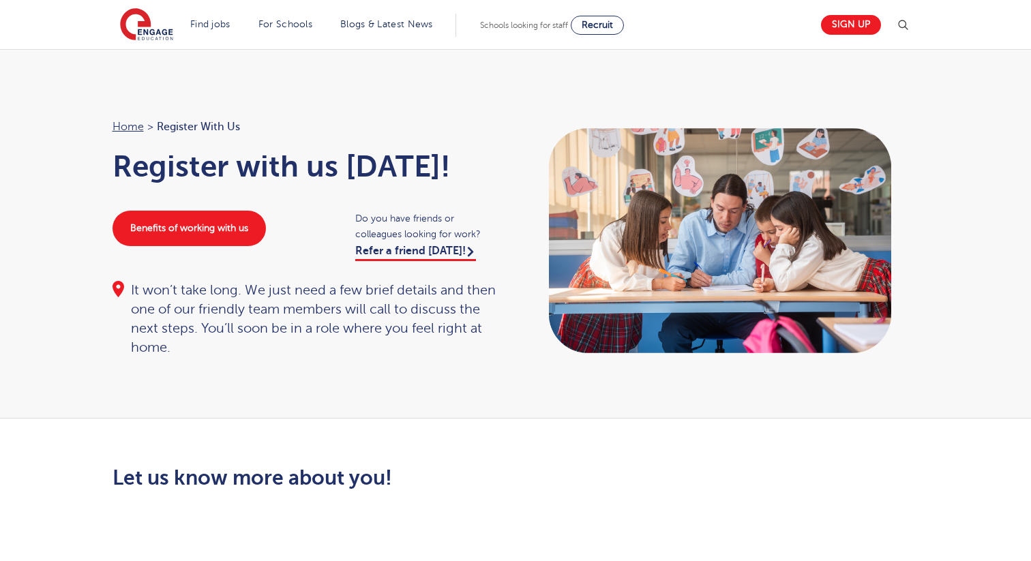 The image size is (1031, 561). Describe the element at coordinates (189, 229) in the screenshot. I see `a: Benefits of working with us` at that location.